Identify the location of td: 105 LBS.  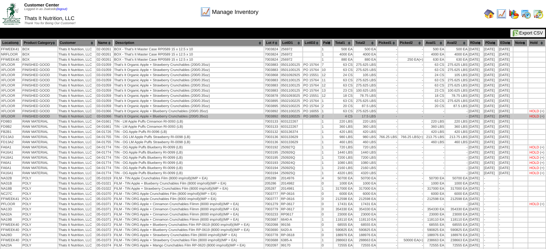
(365, 75).